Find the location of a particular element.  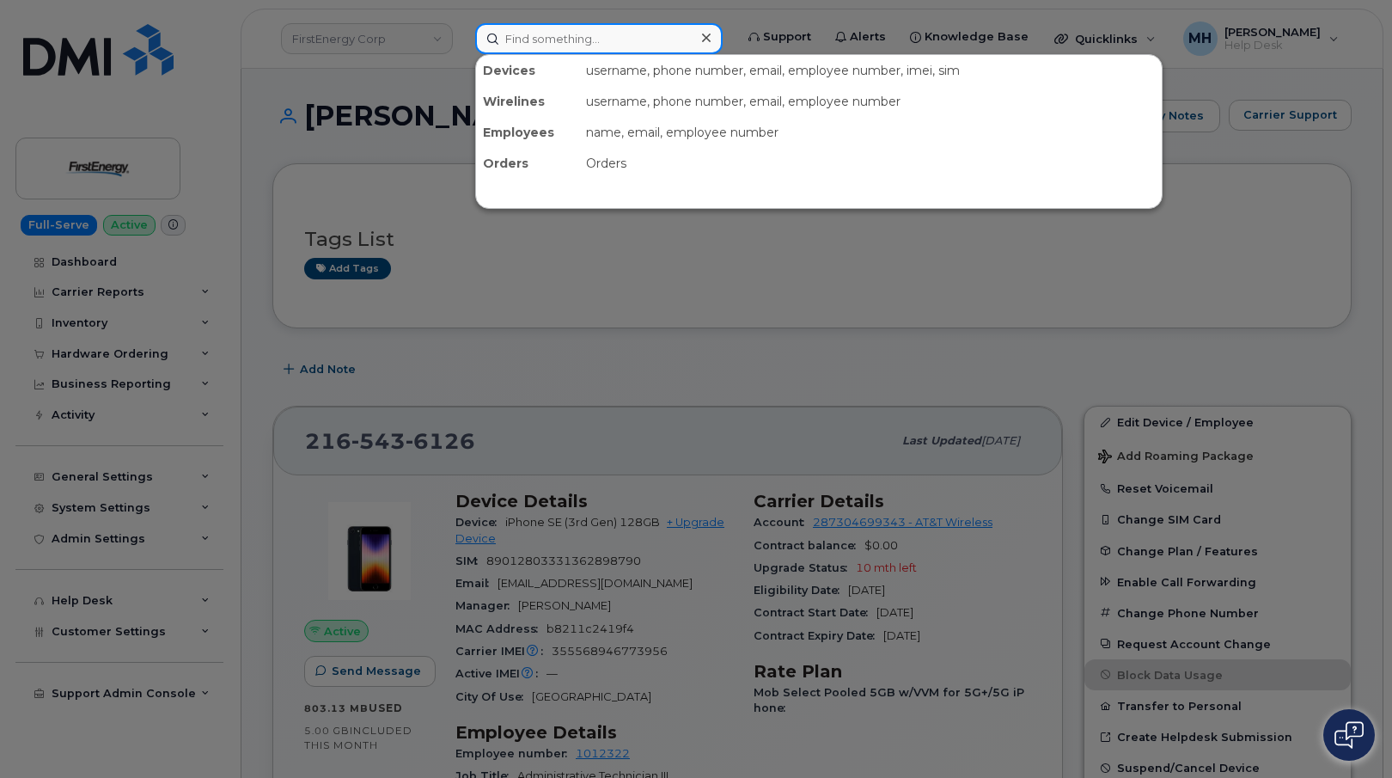

div: username, phone number, email, employee number is located at coordinates (870, 101).